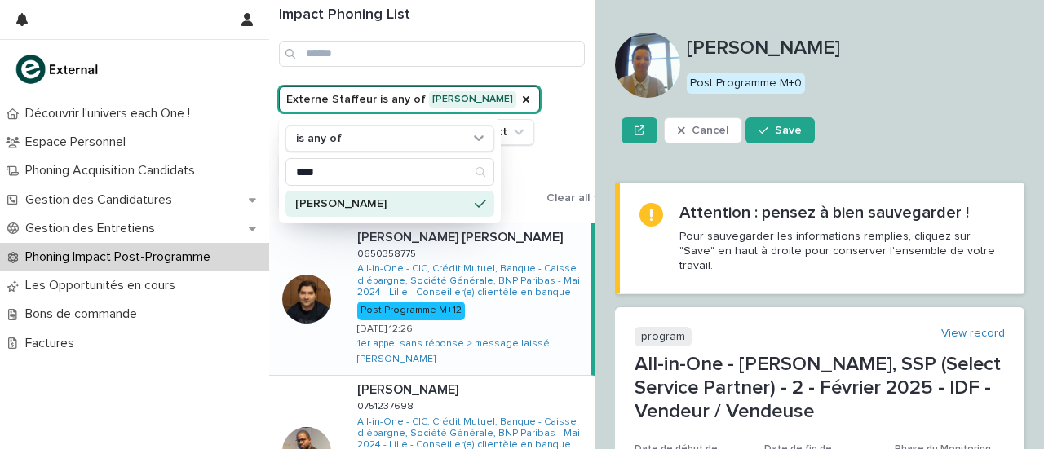 This screenshot has height=449, width=1044. I want to click on p: Bons de commande, so click(84, 314).